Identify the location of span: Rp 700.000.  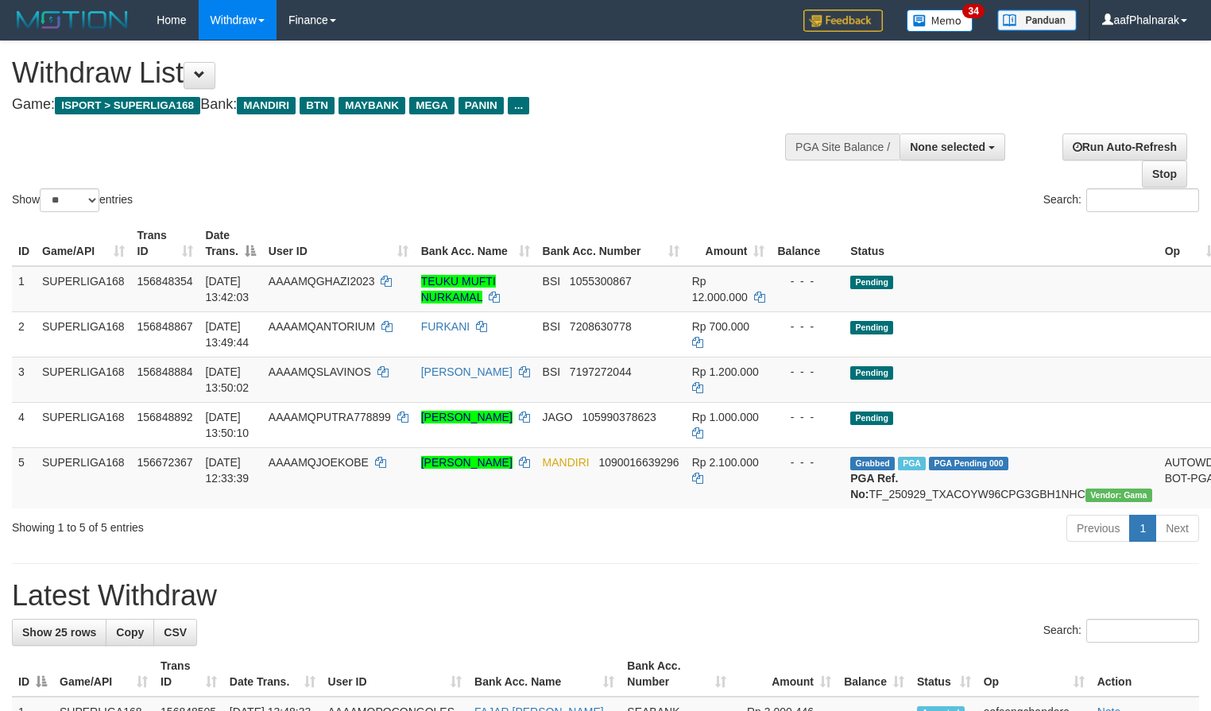
(721, 327).